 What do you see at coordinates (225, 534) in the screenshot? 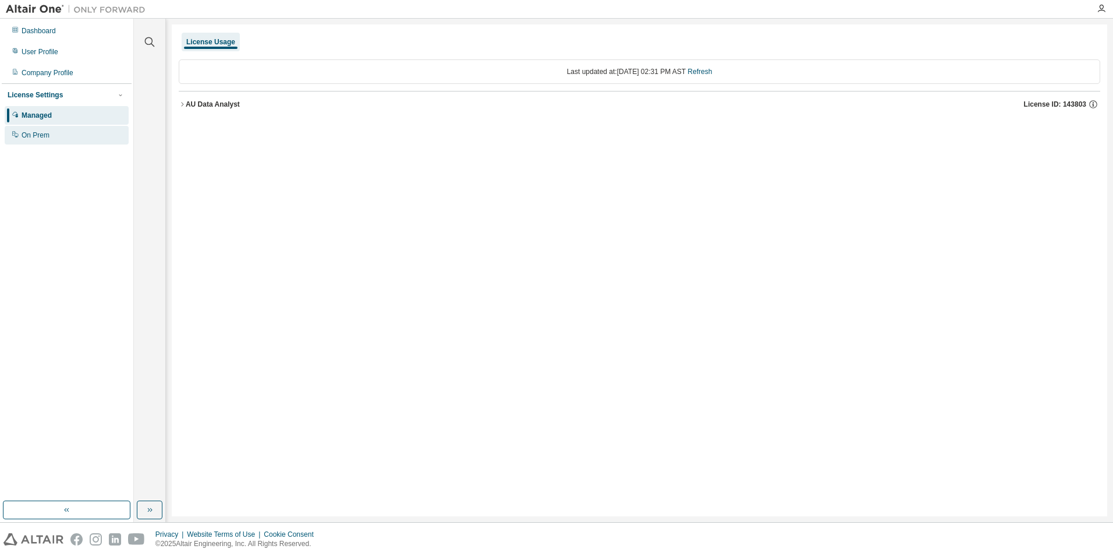
I see `div: Website Terms of Use` at bounding box center [225, 534].